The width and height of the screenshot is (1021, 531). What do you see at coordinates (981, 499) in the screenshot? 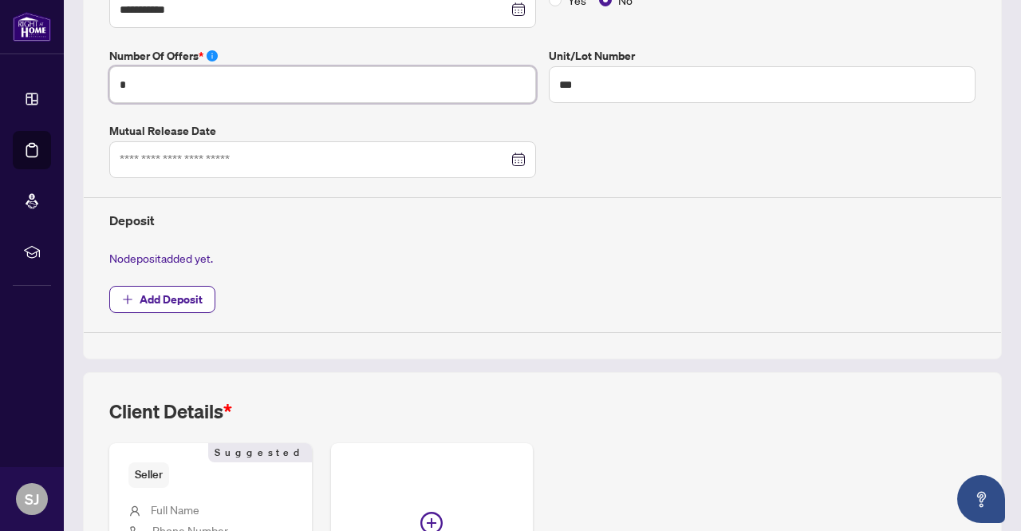
I see `button: Open asap` at bounding box center [981, 499].